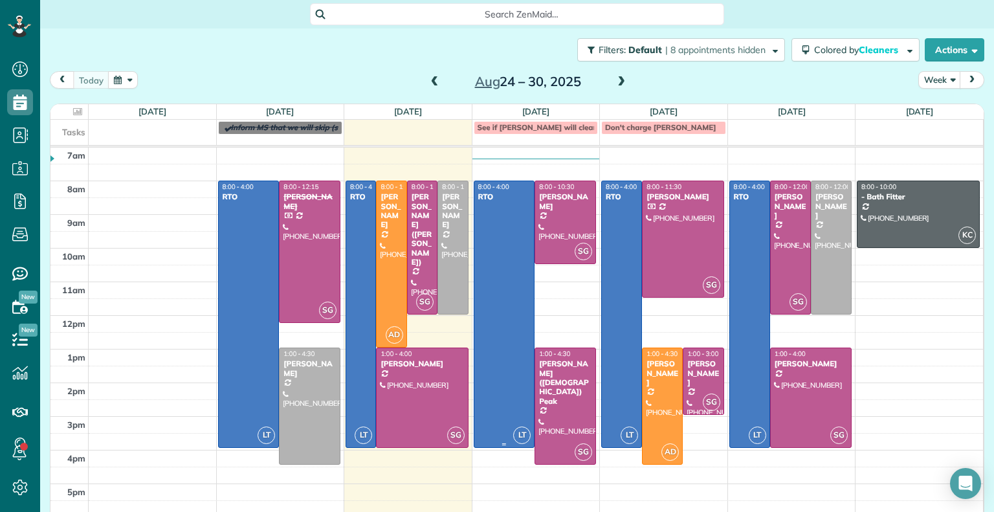 The width and height of the screenshot is (994, 512). I want to click on span: 8:00 - 10:30, so click(557, 186).